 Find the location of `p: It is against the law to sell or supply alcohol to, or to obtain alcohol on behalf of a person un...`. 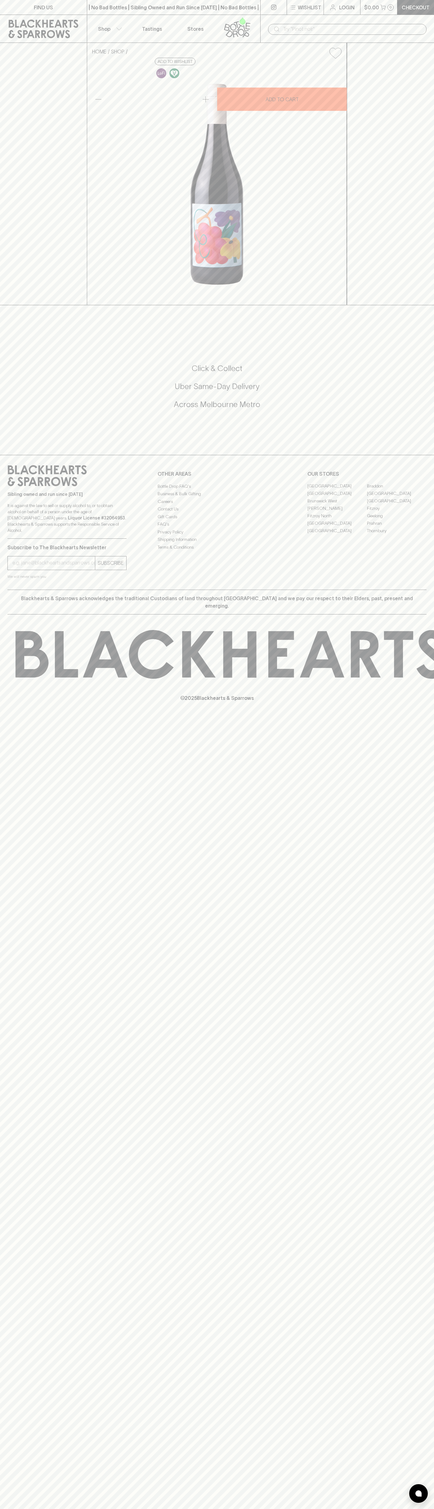

p: It is against the law to sell or supply alcohol to, or to obtain alcohol on behalf of a person un... is located at coordinates (67, 518).